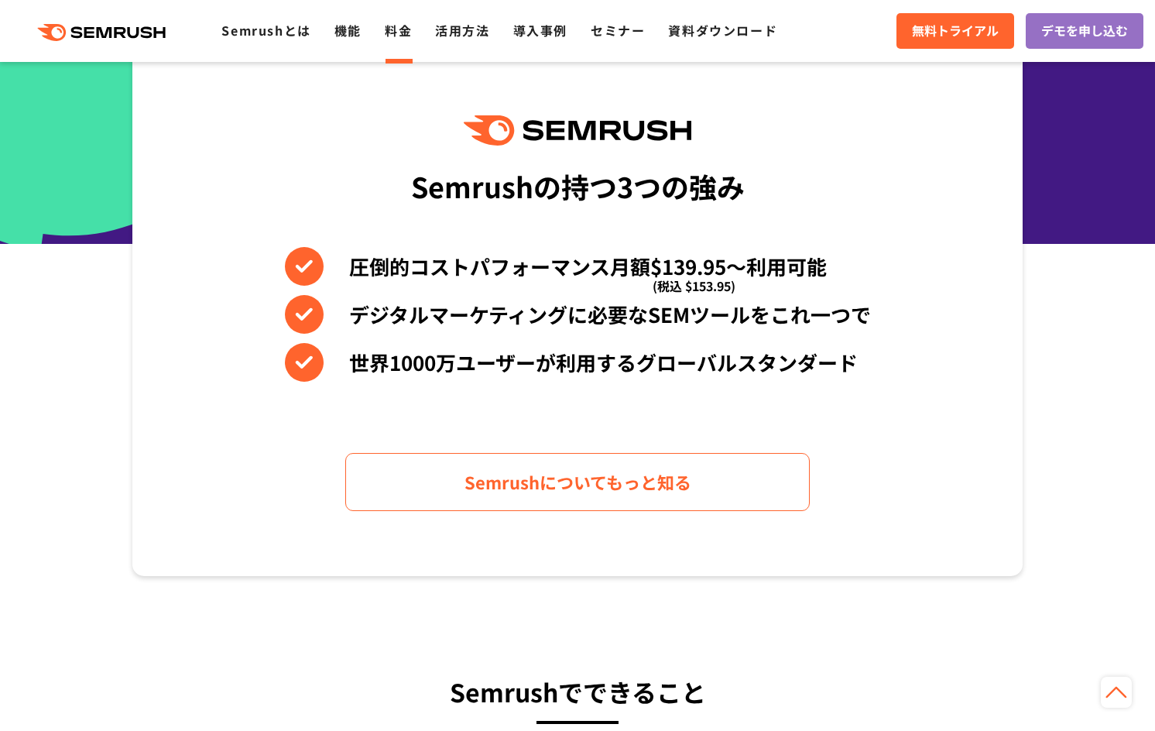  Describe the element at coordinates (578, 482) in the screenshot. I see `a: Semrushについてもっと知る` at that location.